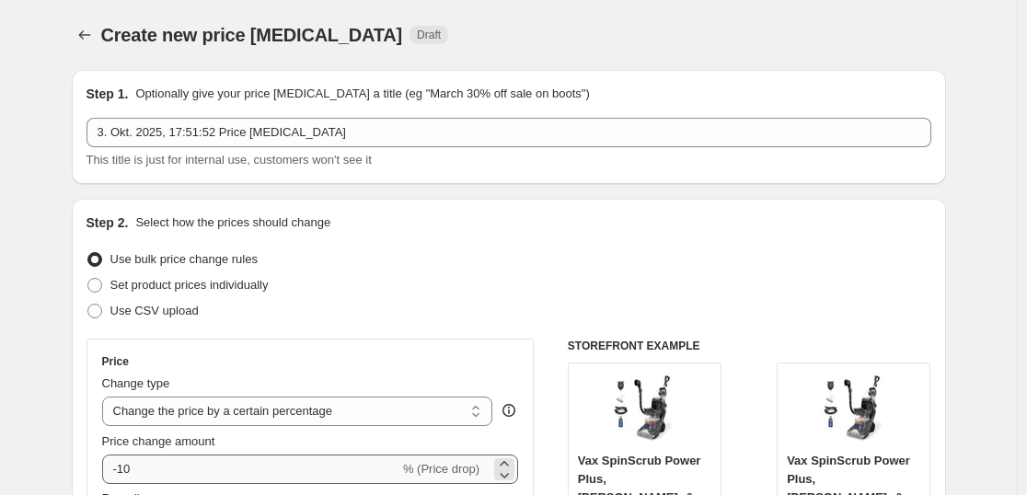  What do you see at coordinates (158, 441) in the screenshot?
I see `span: Price change amount` at bounding box center [158, 441].